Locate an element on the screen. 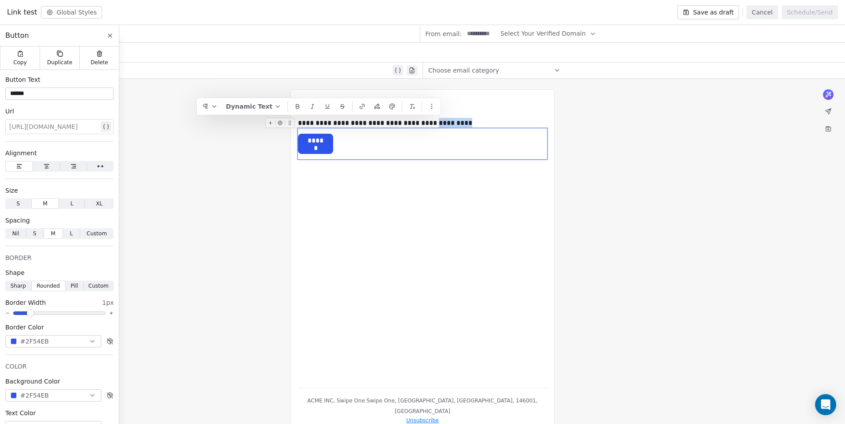 The width and height of the screenshot is (845, 424). button: Cancel is located at coordinates (762, 12).